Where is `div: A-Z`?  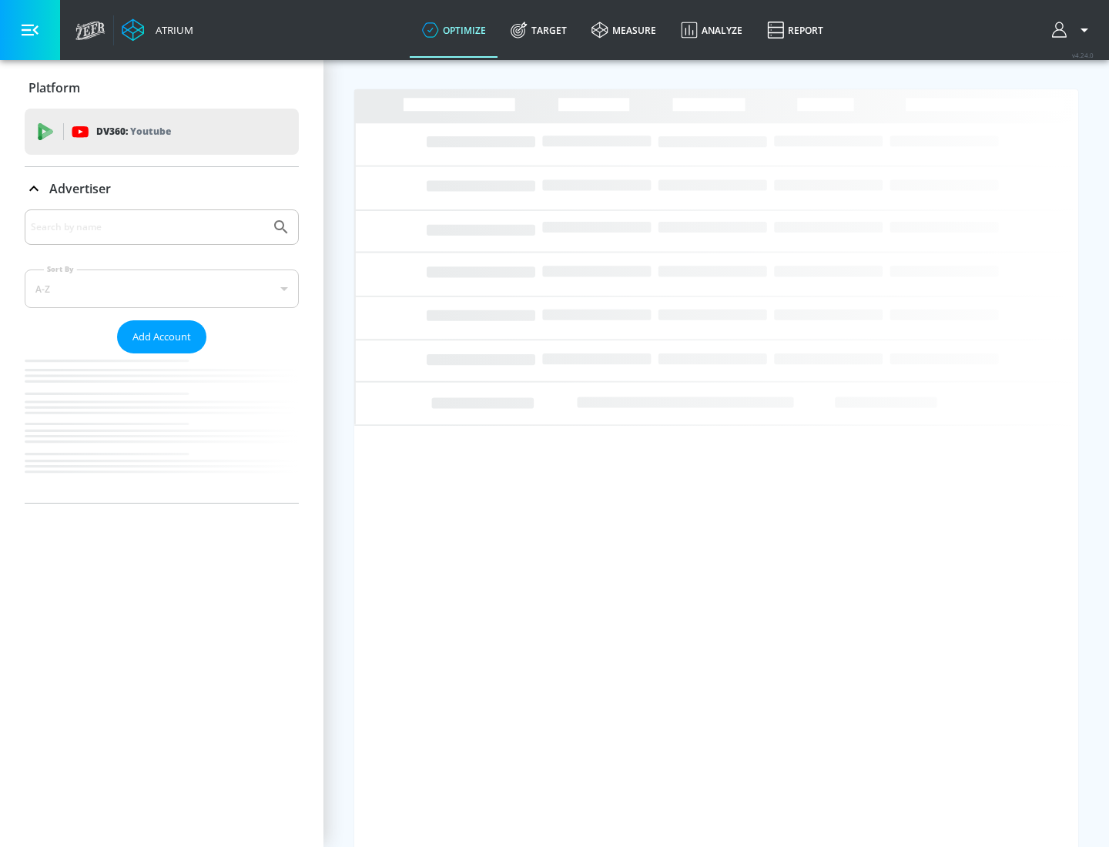 div: A-Z is located at coordinates (162, 289).